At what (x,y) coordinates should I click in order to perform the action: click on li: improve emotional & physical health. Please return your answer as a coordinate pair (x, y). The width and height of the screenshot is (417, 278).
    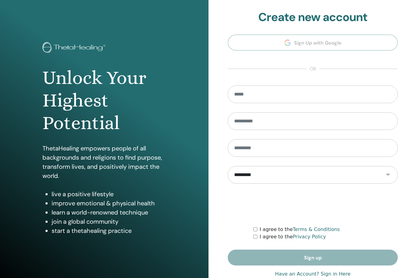
    Looking at the image, I should click on (109, 203).